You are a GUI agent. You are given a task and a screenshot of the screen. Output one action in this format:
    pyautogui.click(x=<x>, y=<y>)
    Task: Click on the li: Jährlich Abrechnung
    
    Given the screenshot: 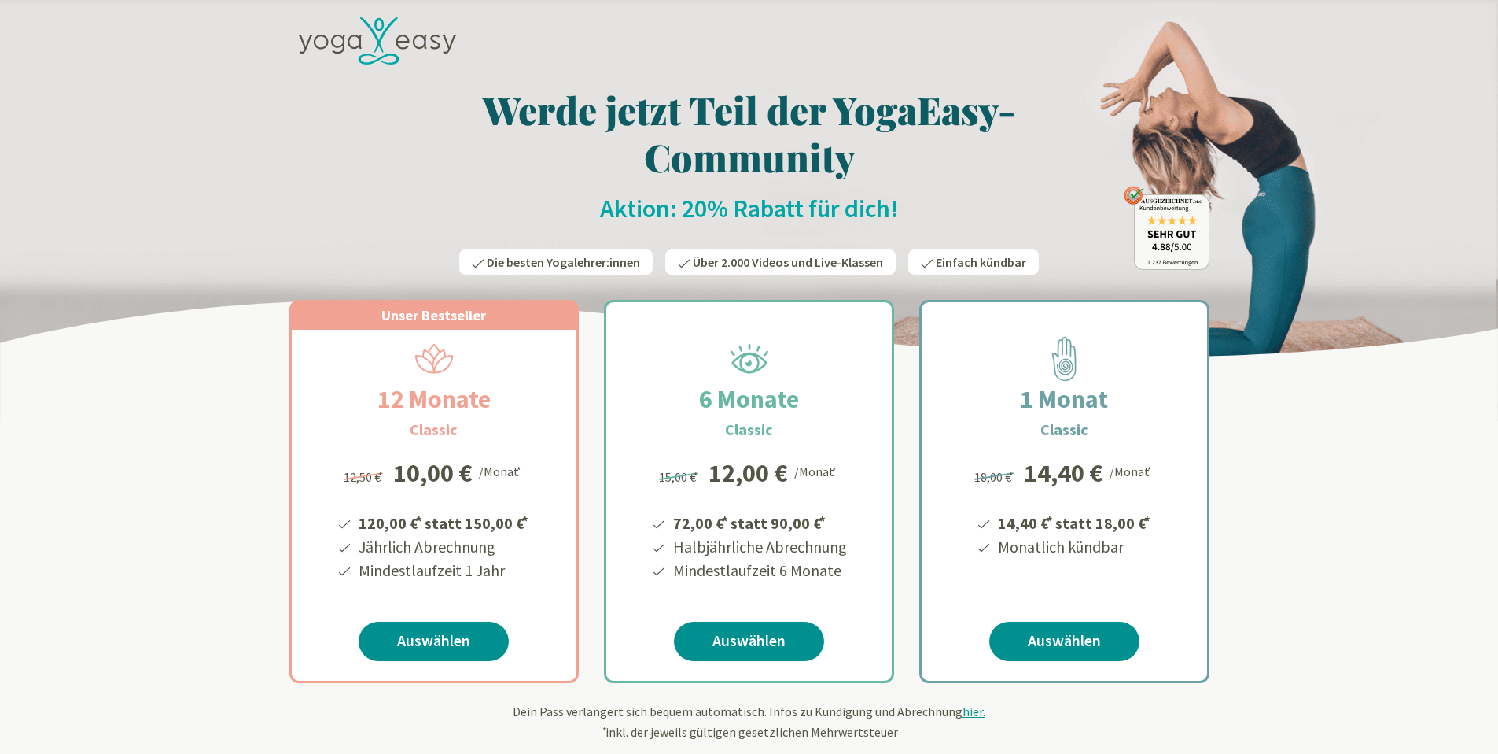 What is the action you would take?
    pyautogui.click(x=444, y=547)
    